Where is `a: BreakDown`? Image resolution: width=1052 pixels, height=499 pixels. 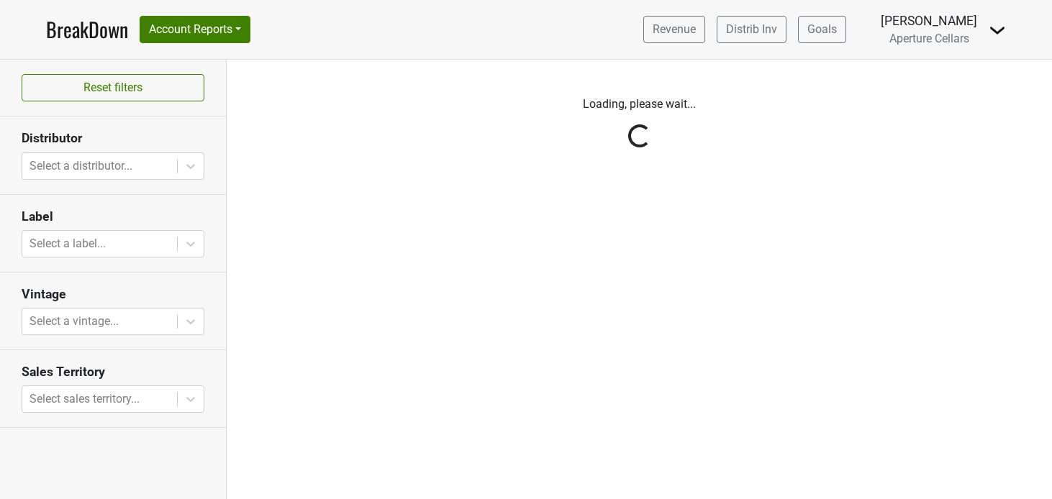 a: BreakDown is located at coordinates (87, 29).